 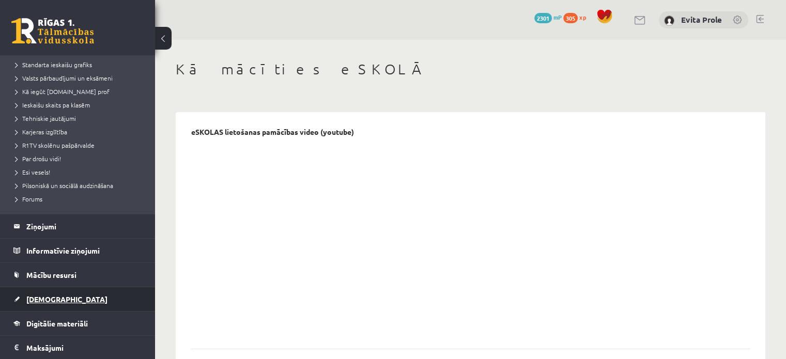 What do you see at coordinates (548, 17) in the screenshot?
I see `a: 2301 mP` at bounding box center [548, 17].